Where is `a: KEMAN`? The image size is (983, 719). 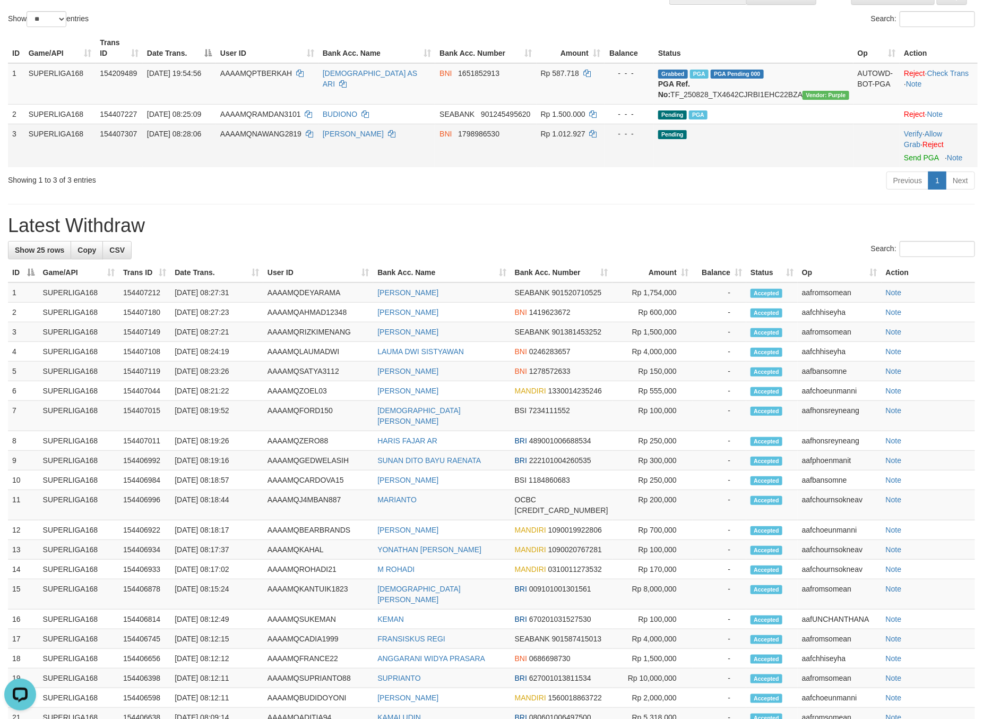 a: KEMAN is located at coordinates (391, 619).